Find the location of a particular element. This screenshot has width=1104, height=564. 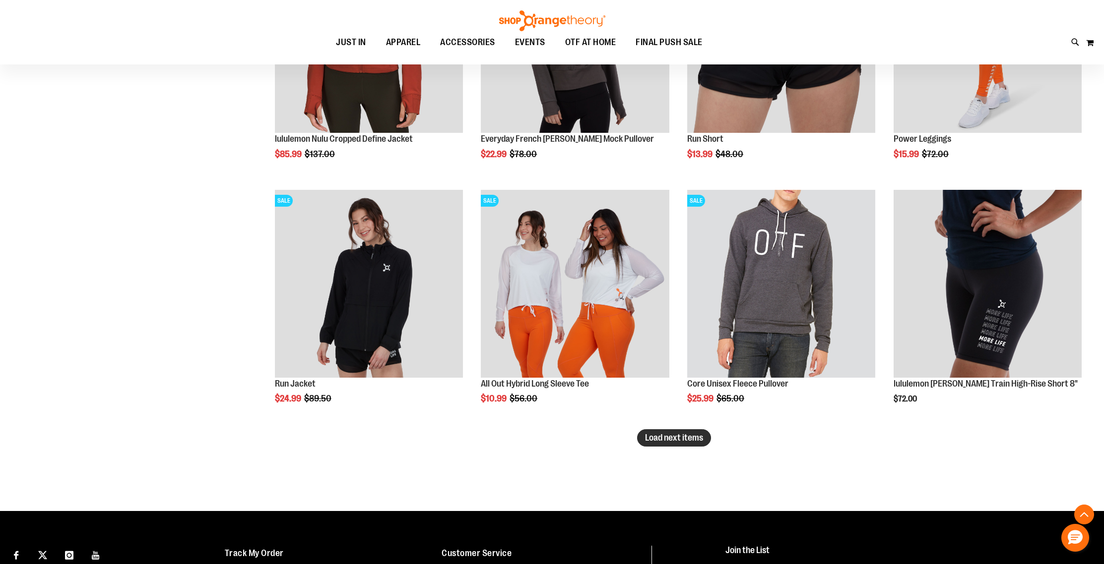

span: OTF AT HOME is located at coordinates (590, 42).